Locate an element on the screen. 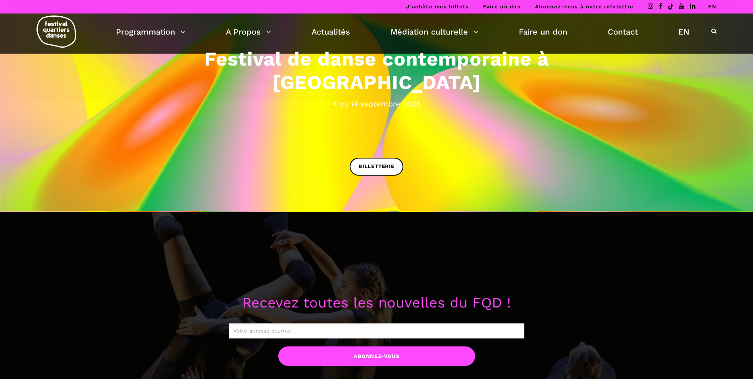 This screenshot has width=753, height=379. span: BILLETTERIE is located at coordinates (376, 166).